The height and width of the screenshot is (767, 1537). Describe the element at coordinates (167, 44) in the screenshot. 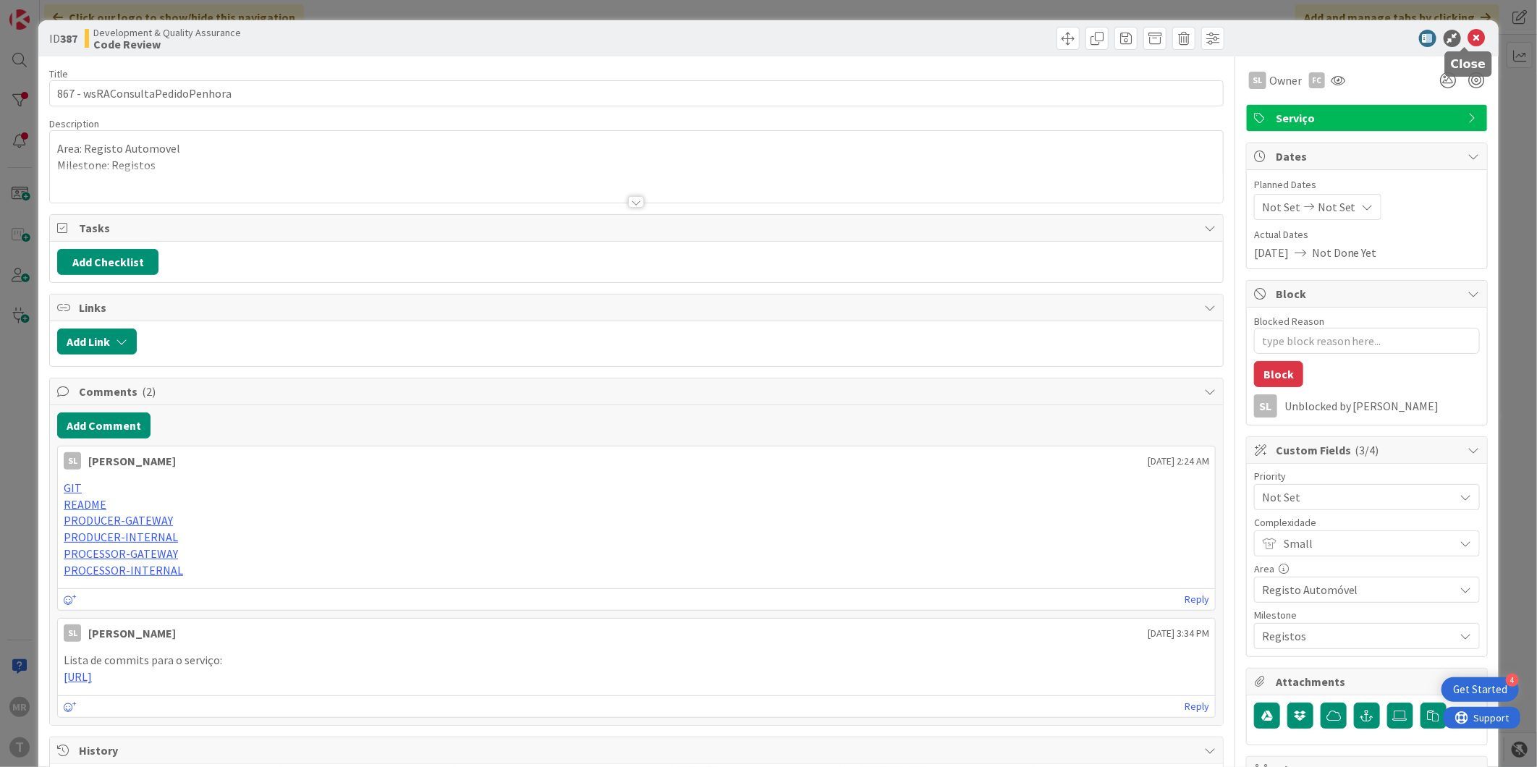

I see `b: Code Review` at that location.